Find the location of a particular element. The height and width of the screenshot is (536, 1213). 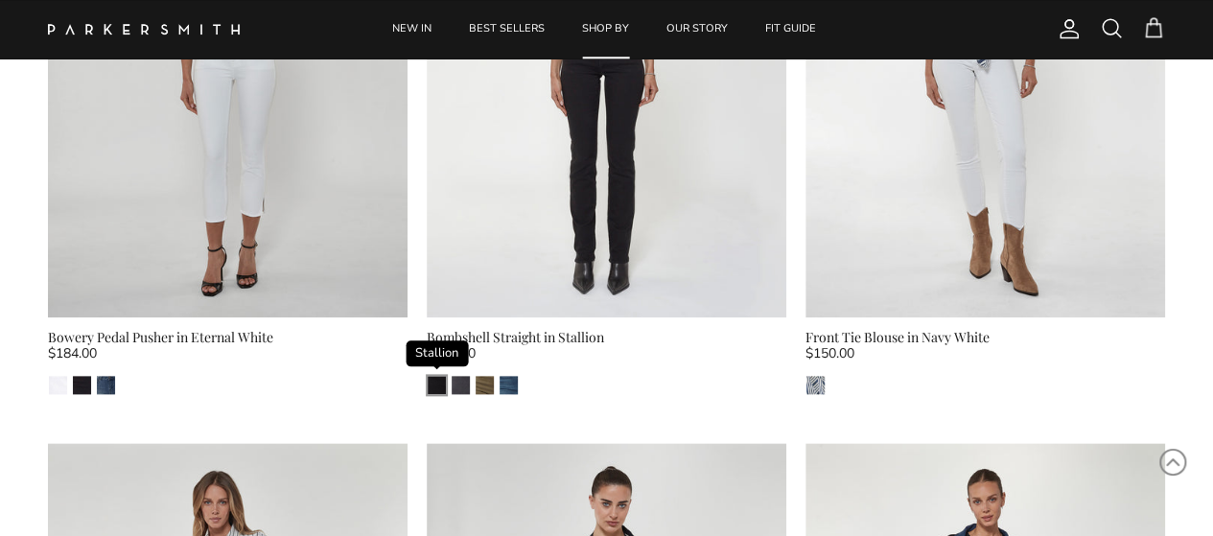

a: Front Tie Blouse in Navy White $150.00 Navy White is located at coordinates (985, 361).